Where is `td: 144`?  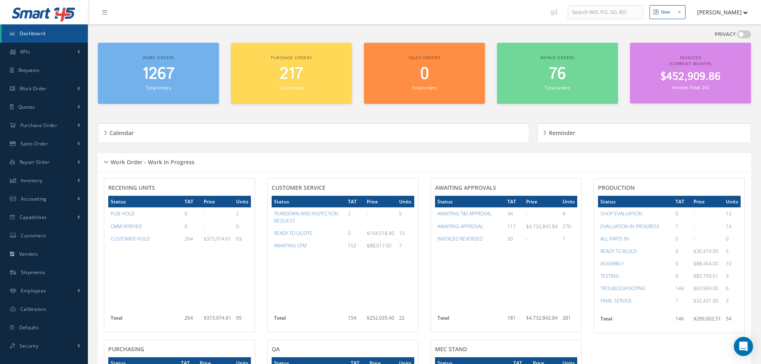 td: 144 is located at coordinates (682, 288).